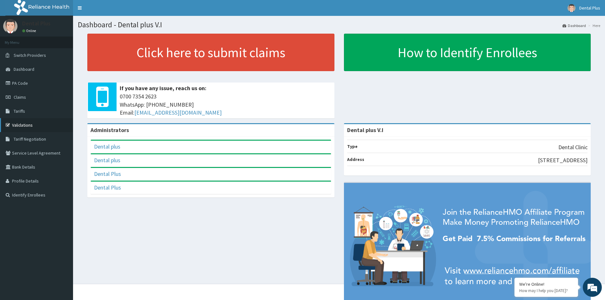 The height and width of the screenshot is (300, 605). I want to click on a: Online, so click(30, 31).